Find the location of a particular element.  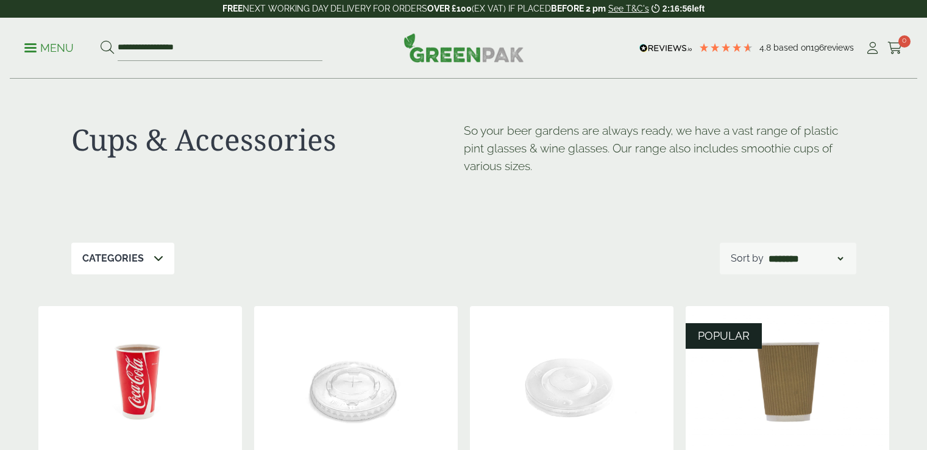

span: reviews is located at coordinates (839, 48).